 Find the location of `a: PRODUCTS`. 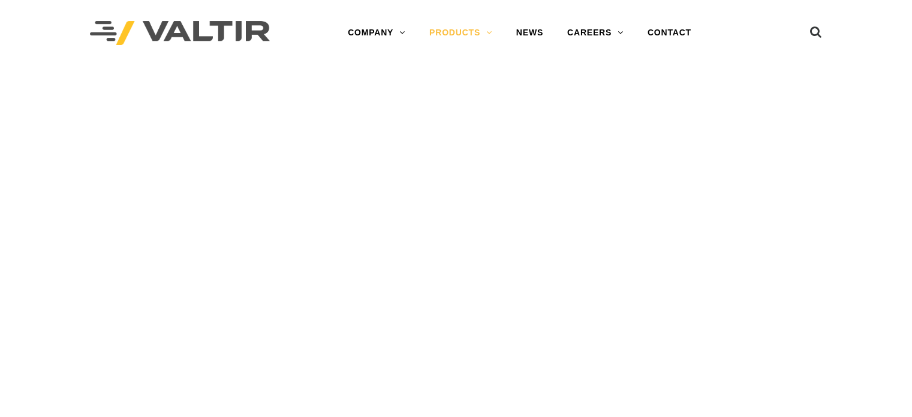

a: PRODUCTS is located at coordinates (461, 33).